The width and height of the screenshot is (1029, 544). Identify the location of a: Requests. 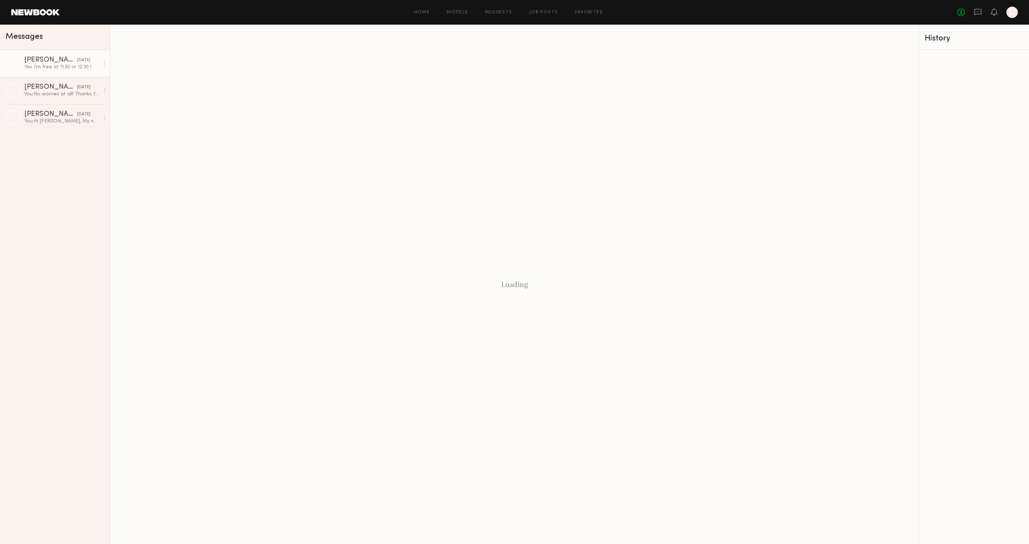
(499, 12).